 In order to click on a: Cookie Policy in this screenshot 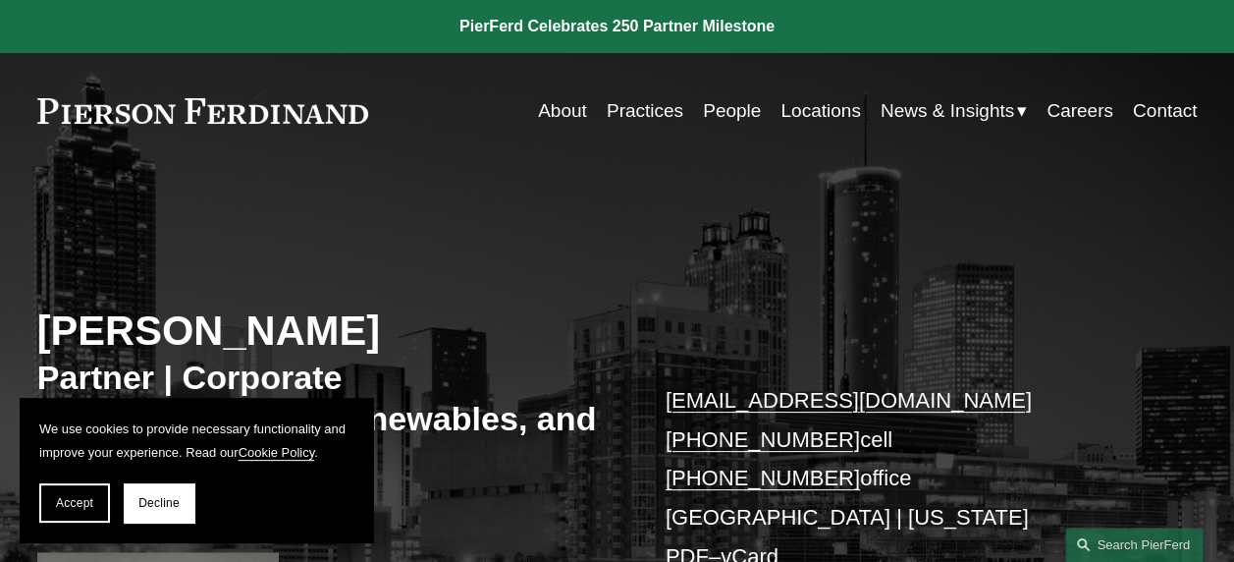, I will do `click(277, 452)`.